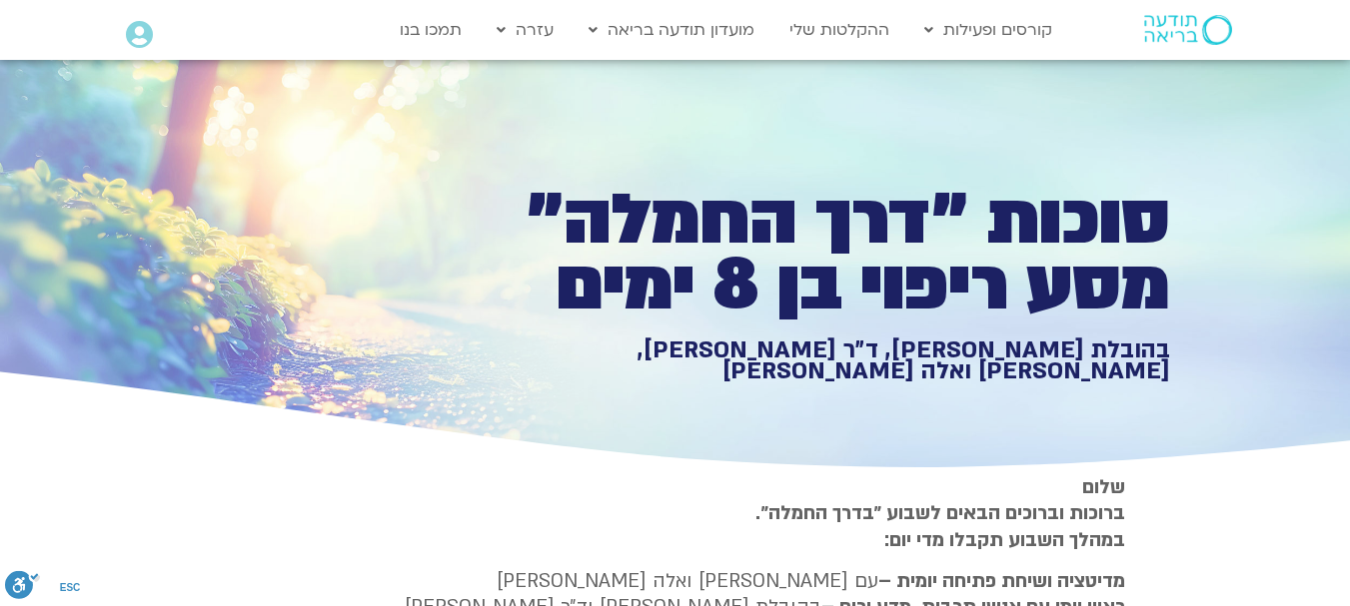 Image resolution: width=1350 pixels, height=606 pixels. I want to click on strong: מדיטציה ושיחת פתיחה יומית –, so click(1001, 581).